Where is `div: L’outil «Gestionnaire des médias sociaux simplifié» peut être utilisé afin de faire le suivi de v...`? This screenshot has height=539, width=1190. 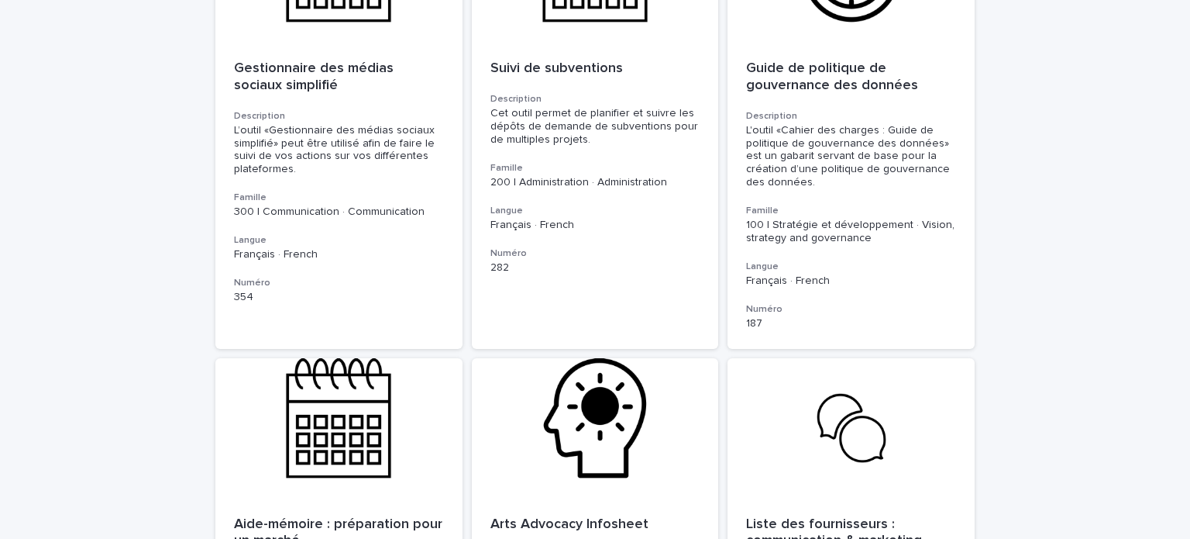 div: L’outil «Gestionnaire des médias sociaux simplifié» peut être utilisé afin de faire le suivi de v... is located at coordinates (339, 150).